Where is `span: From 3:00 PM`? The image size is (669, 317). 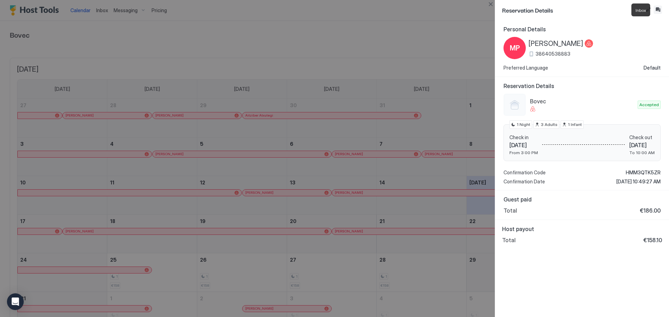
span: From 3:00 PM is located at coordinates (523, 153).